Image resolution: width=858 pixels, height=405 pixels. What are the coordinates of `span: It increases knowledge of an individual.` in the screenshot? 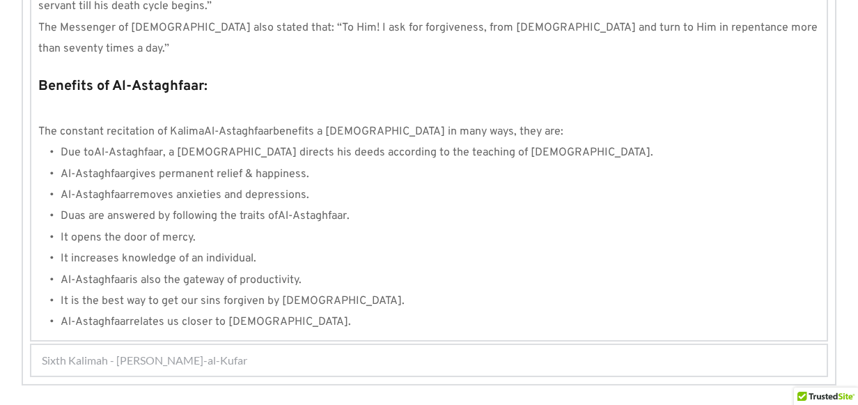 It's located at (158, 258).